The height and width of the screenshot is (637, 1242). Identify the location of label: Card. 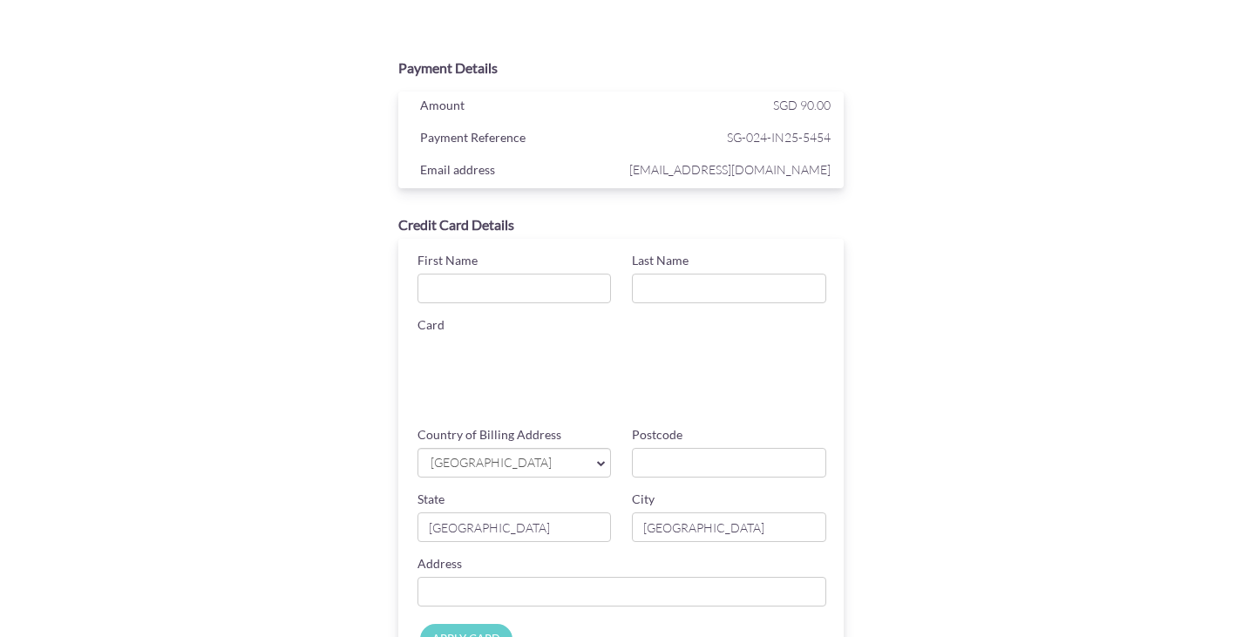
(430, 325).